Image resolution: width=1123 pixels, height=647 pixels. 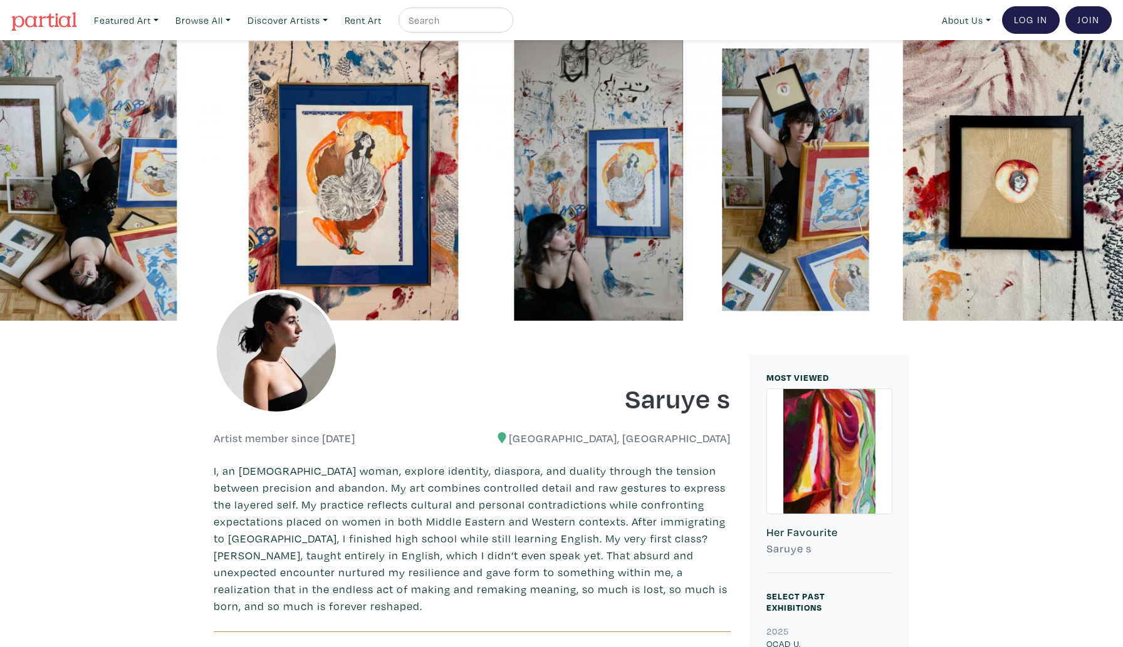 What do you see at coordinates (797, 377) in the screenshot?
I see `small: MOST VIEWED` at bounding box center [797, 377].